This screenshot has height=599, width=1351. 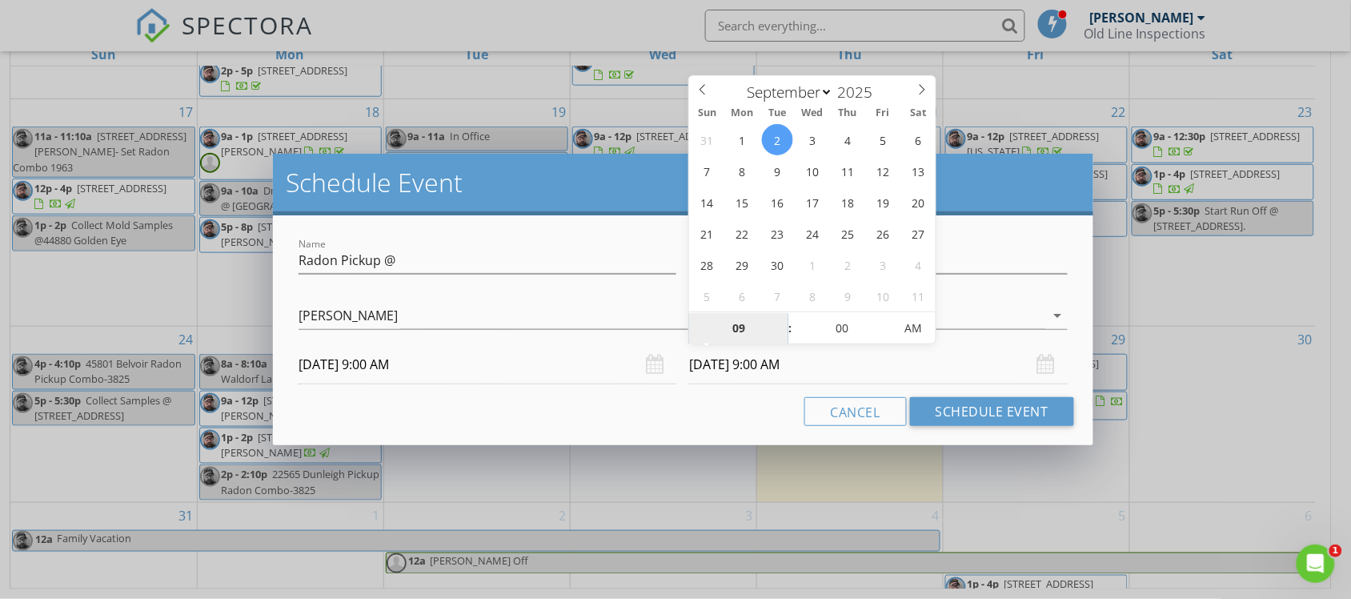 What do you see at coordinates (777, 233) in the screenshot?
I see `span: September 23, 2025` at bounding box center [777, 233].